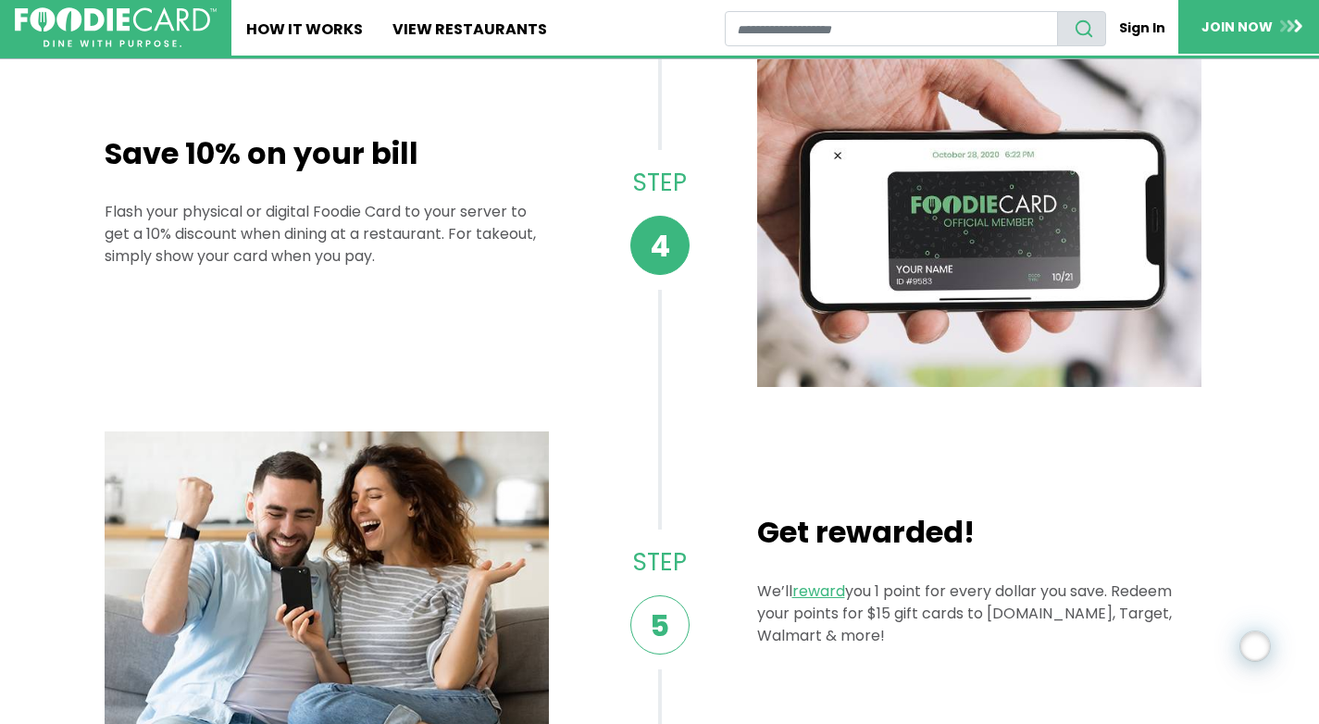 The height and width of the screenshot is (724, 1319). I want to click on a: Sign In, so click(1142, 28).